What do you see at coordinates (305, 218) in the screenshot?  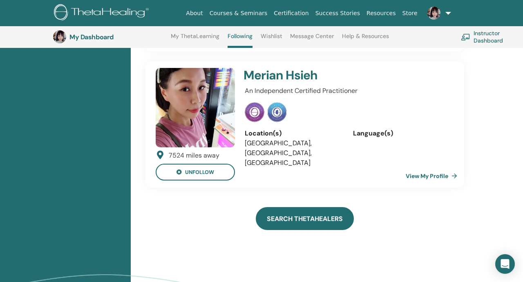 I see `a: Search ThetaHealers` at bounding box center [305, 218].